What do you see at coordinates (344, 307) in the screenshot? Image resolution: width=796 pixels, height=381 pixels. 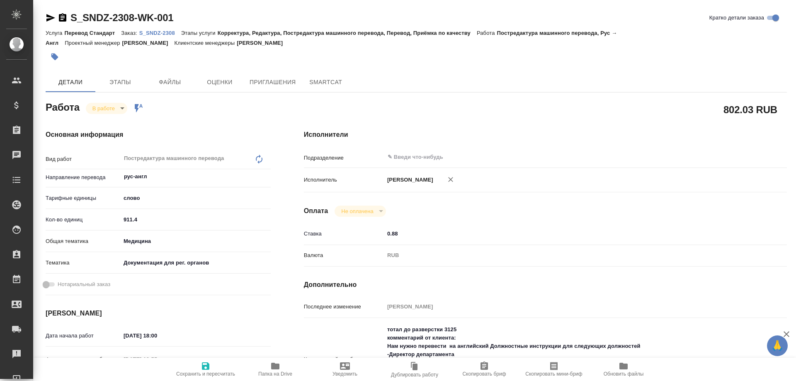 I see `p: Последнее изменение` at bounding box center [344, 307].